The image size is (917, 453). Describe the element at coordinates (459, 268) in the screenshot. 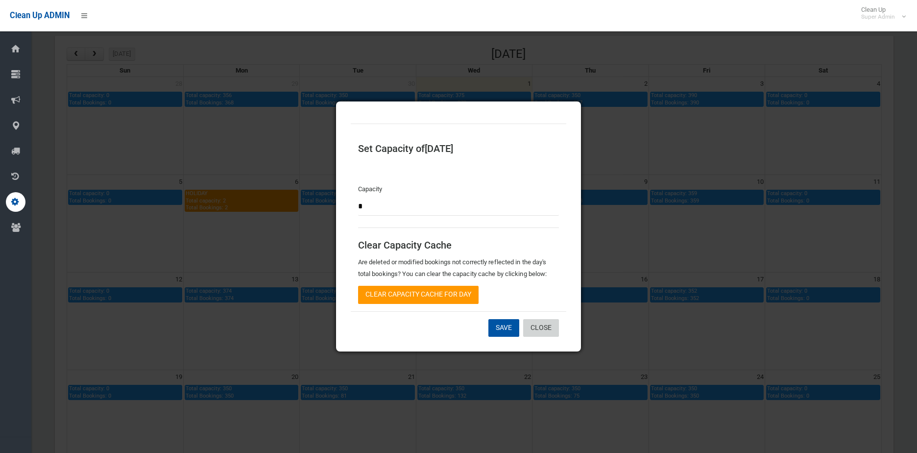

I see `p: Are deleted or modified bookings not correctly reflected in the day's total bookings? You can cle...` at that location.